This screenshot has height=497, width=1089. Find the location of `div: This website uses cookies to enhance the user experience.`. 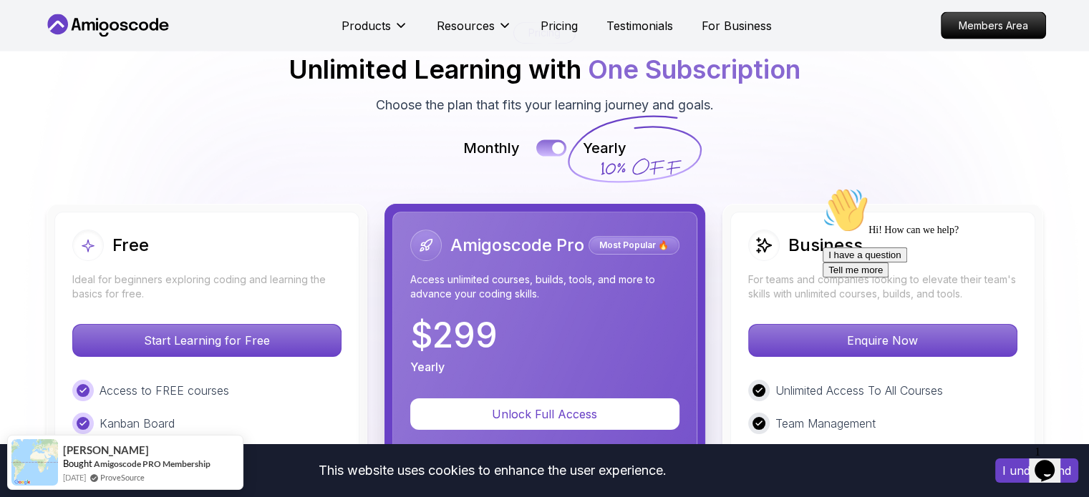

div: This website uses cookies to enhance the user experience. is located at coordinates (492, 471).